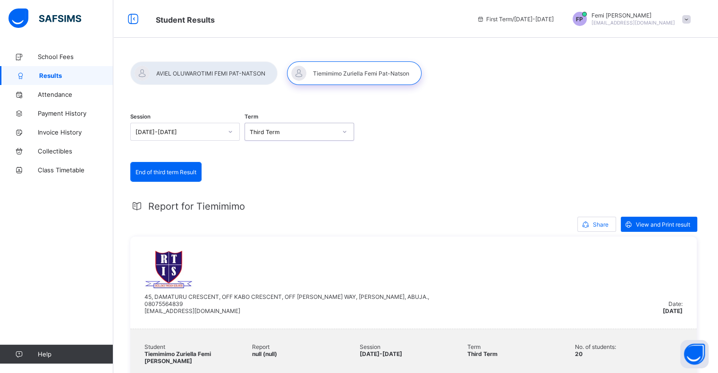  Describe the element at coordinates (76, 132) in the screenshot. I see `span: Invoice History` at that location.